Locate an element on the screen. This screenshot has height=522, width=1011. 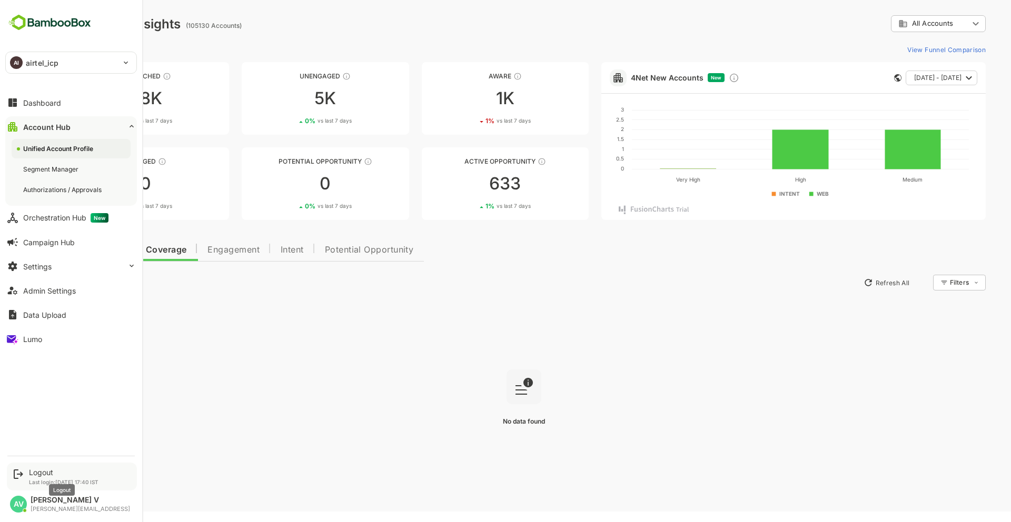
button: Data Upload is located at coordinates (71, 315).